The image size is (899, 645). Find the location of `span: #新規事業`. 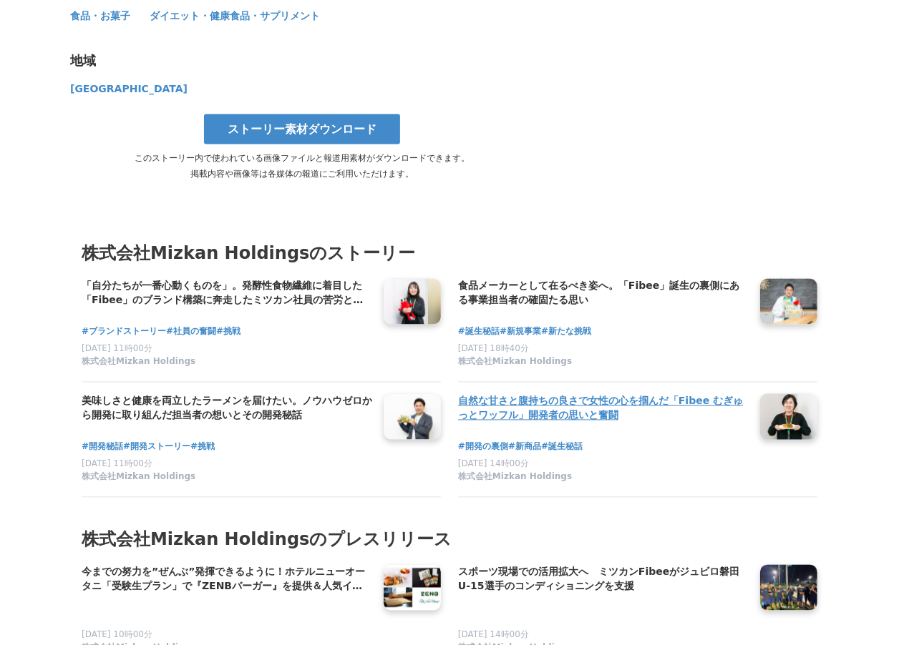

span: #新規事業 is located at coordinates (520, 332).